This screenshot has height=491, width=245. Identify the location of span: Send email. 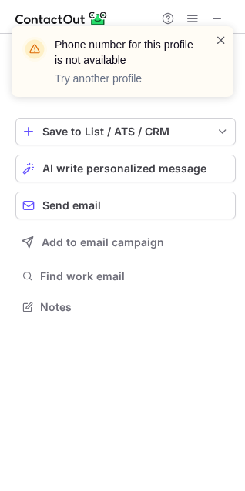
(72, 206).